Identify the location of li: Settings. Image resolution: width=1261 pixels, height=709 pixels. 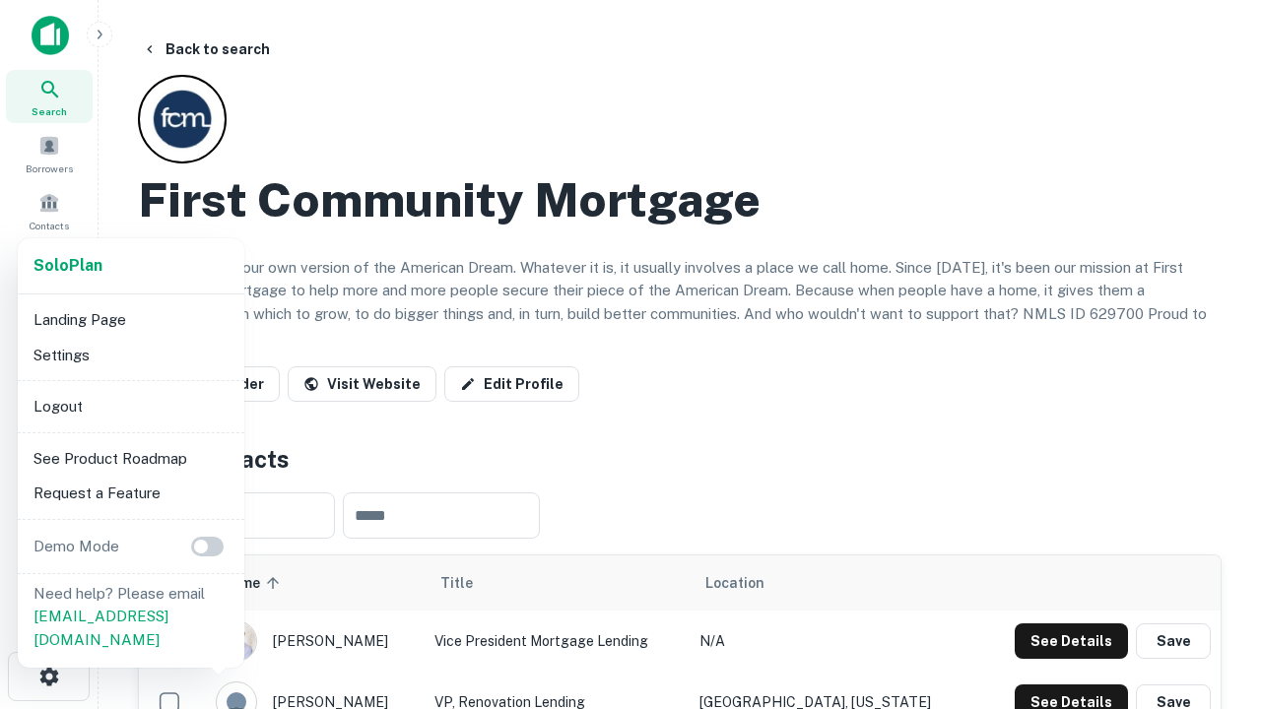
(131, 356).